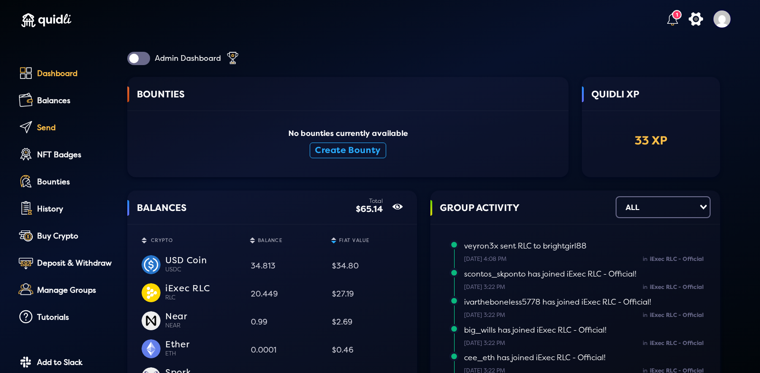  I want to click on a: Bounties, so click(65, 182).